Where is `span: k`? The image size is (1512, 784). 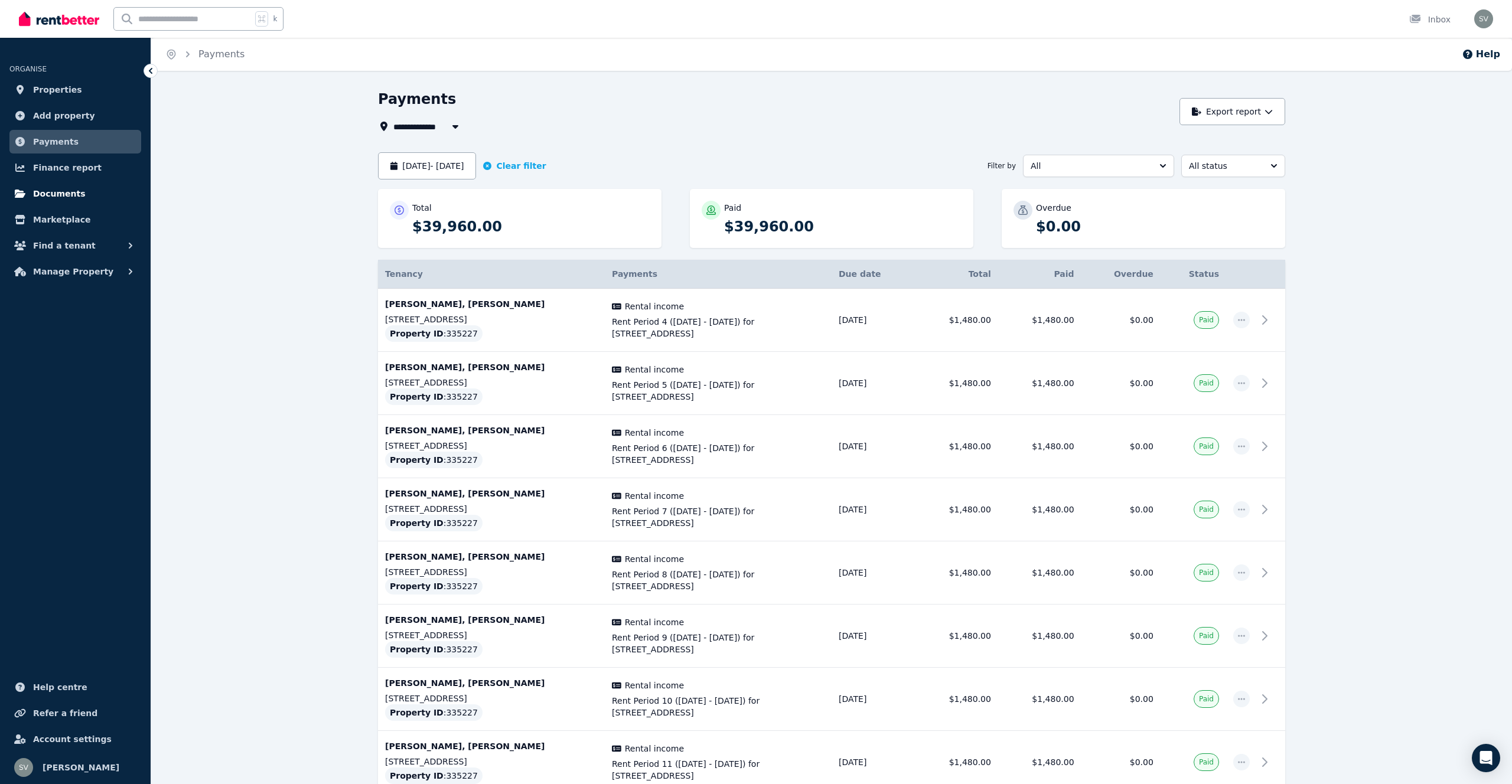
span: k is located at coordinates (275, 19).